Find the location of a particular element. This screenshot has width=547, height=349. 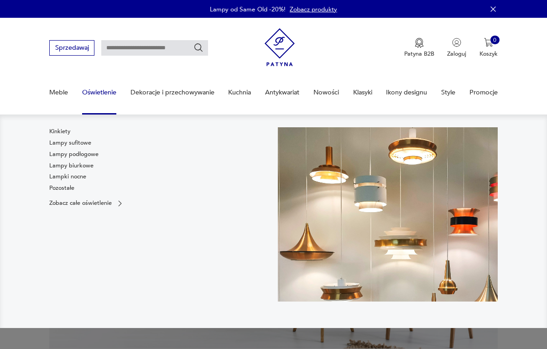

a: Zobacz całe oświetlenie is located at coordinates (87, 204).